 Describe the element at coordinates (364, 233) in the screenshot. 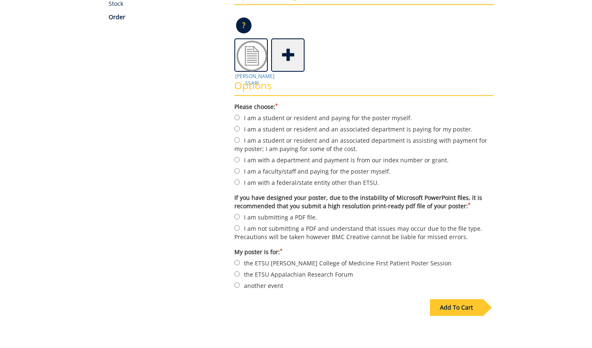

I see `label: I am not submitting a PDF and understand that issues may occur due to the file type. Precautions ...` at that location.